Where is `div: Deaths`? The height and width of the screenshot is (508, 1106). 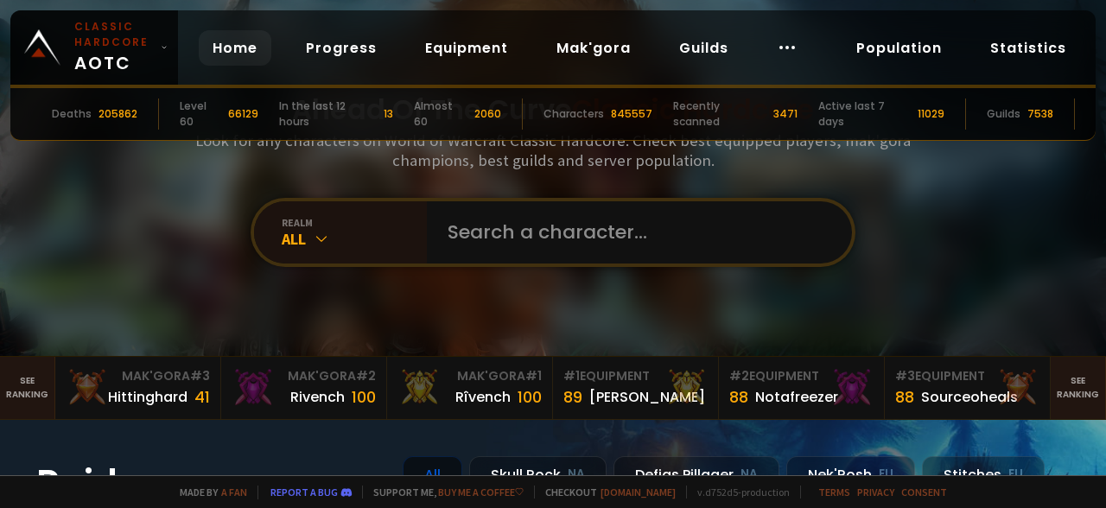
div: Deaths is located at coordinates (72, 114).